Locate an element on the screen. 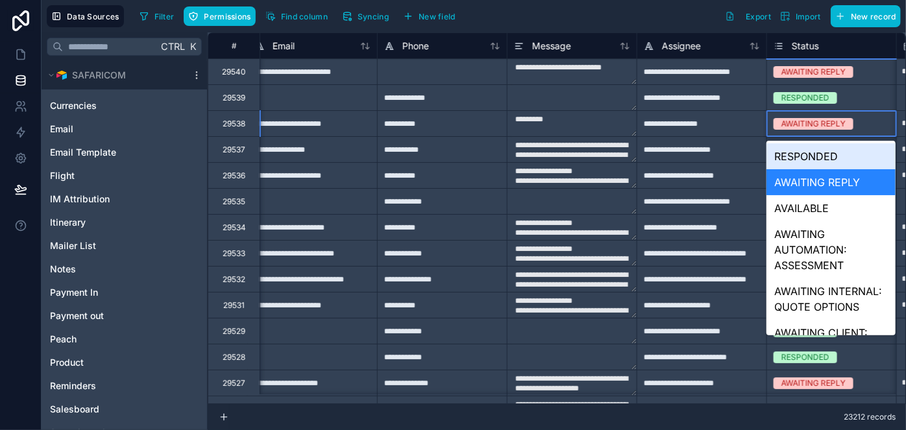 The width and height of the screenshot is (906, 430). span: Import is located at coordinates (808, 16).